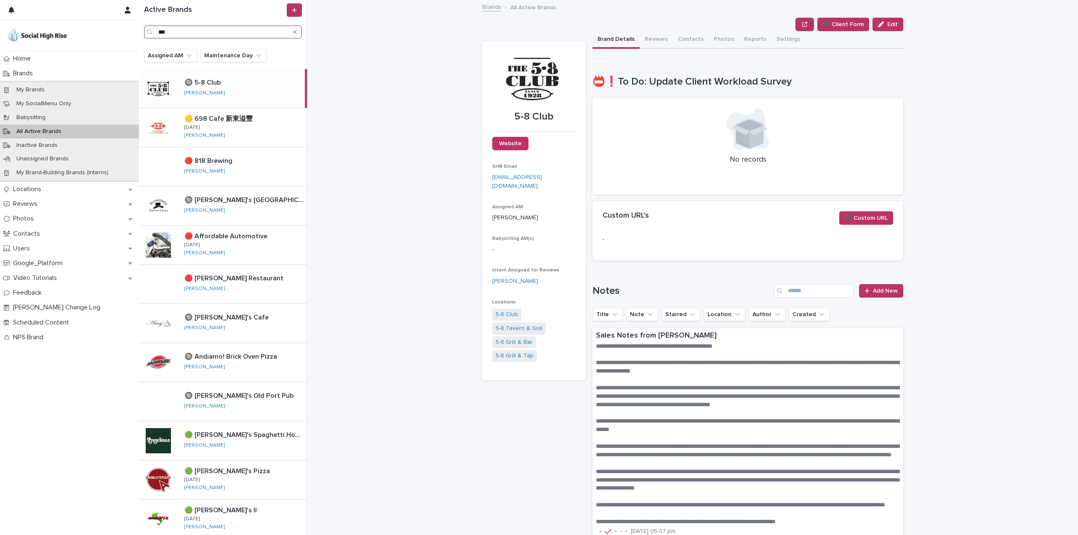  I want to click on span: Website, so click(510, 144).